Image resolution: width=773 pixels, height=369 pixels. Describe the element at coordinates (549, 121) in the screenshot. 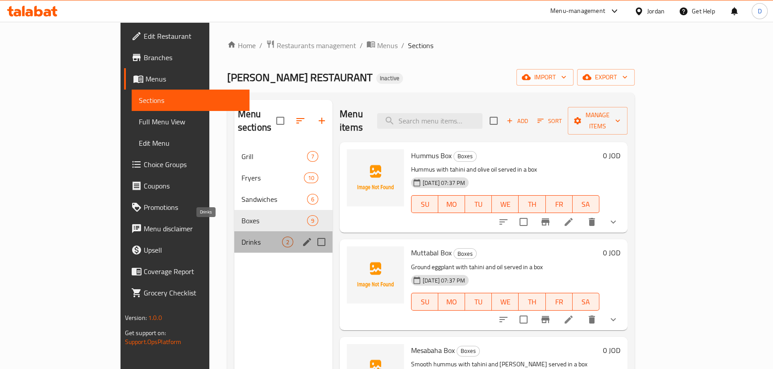

I see `span: Sort items` at that location.